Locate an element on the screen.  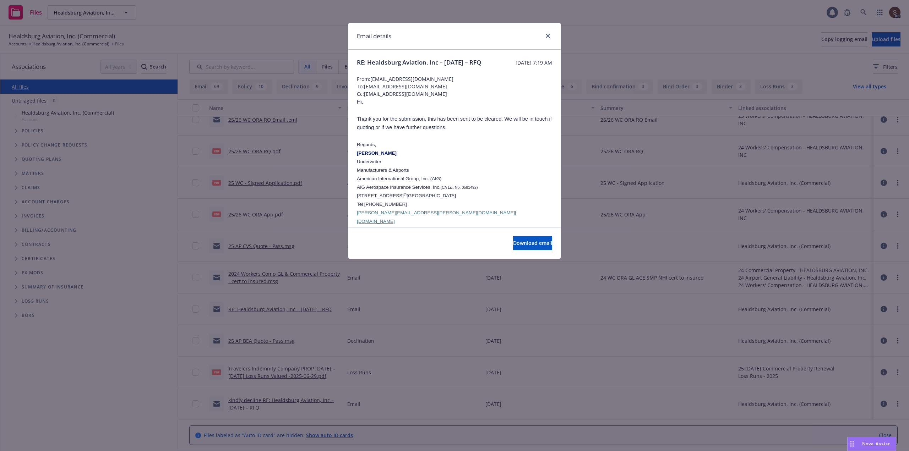
button: Download email is located at coordinates (532, 243).